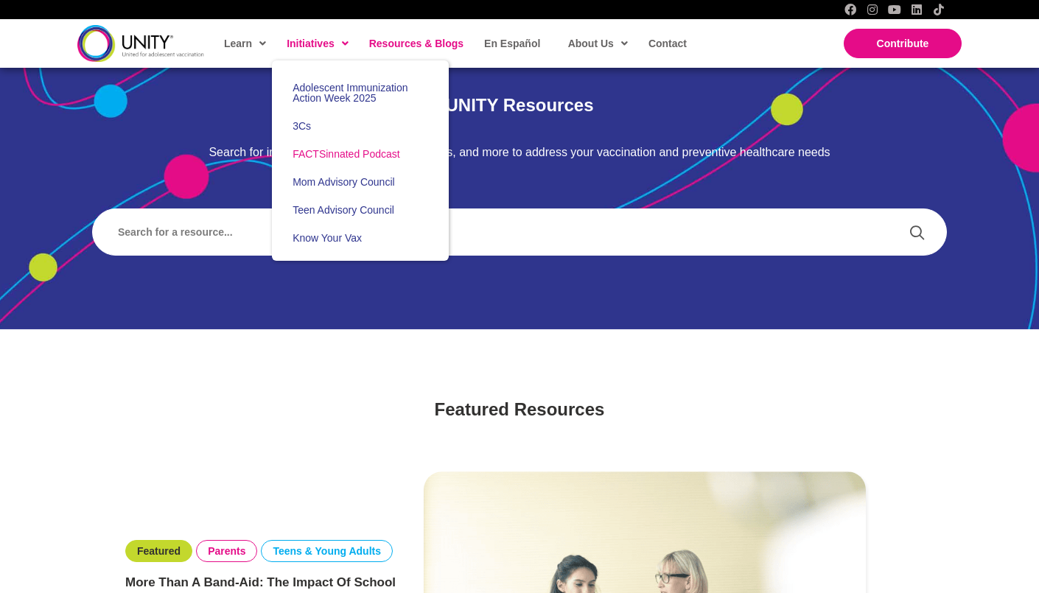 The height and width of the screenshot is (593, 1039). I want to click on span: Teen Advisory Council, so click(344, 210).